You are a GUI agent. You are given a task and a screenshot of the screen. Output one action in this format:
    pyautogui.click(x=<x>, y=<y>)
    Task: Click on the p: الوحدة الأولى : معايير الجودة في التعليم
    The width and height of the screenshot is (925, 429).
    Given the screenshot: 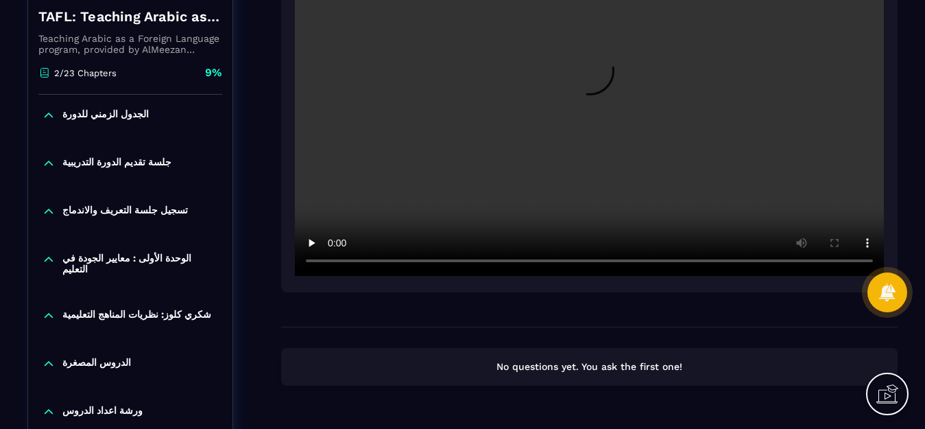 What is the action you would take?
    pyautogui.click(x=141, y=263)
    